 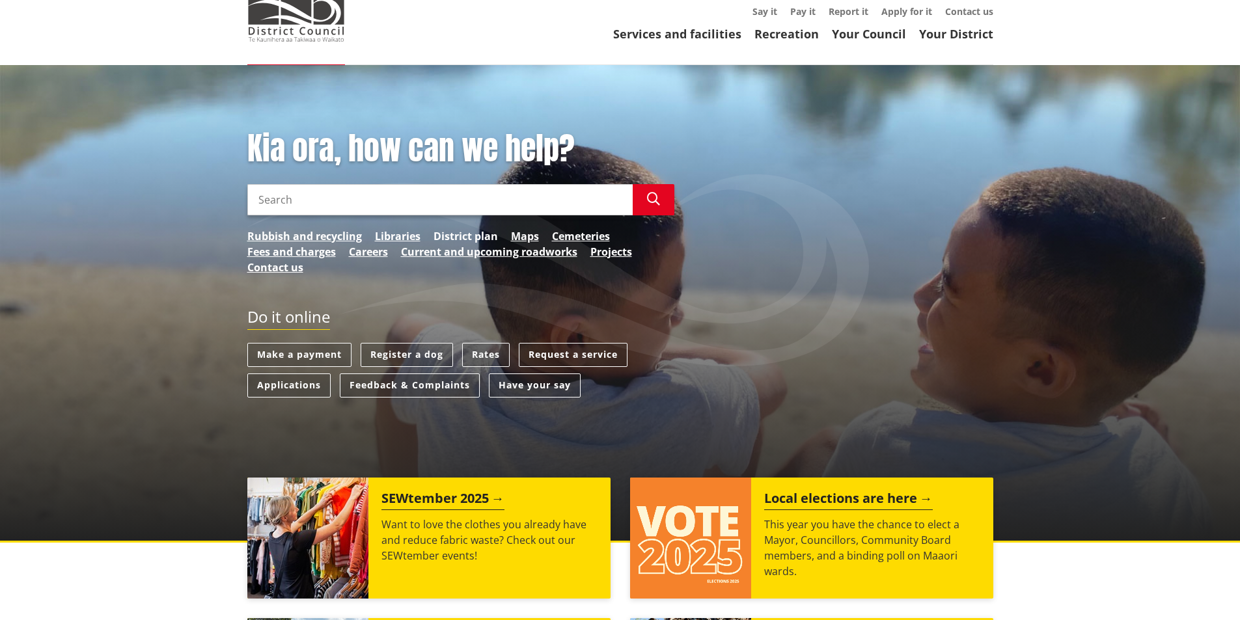 What do you see at coordinates (461, 149) in the screenshot?
I see `h1: Kia ora, how can we help?` at bounding box center [461, 149].